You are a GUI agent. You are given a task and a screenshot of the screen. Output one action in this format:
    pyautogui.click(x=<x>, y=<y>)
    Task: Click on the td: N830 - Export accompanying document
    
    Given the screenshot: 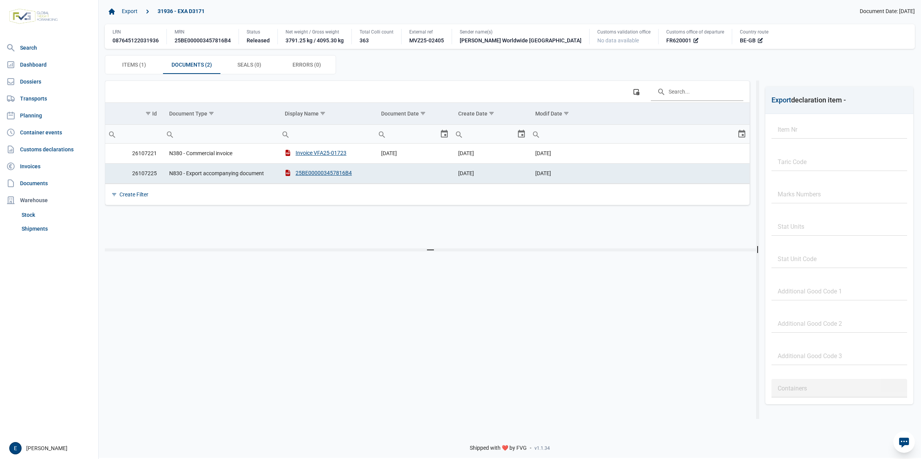 What is the action you would take?
    pyautogui.click(x=221, y=173)
    